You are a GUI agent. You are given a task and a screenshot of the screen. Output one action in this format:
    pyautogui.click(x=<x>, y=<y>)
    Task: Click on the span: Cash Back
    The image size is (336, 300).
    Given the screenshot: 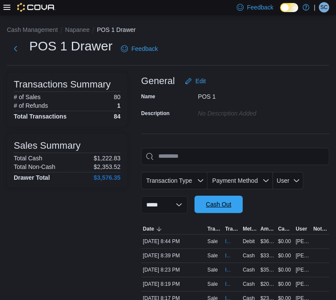 What is the action you would take?
    pyautogui.click(x=285, y=229)
    